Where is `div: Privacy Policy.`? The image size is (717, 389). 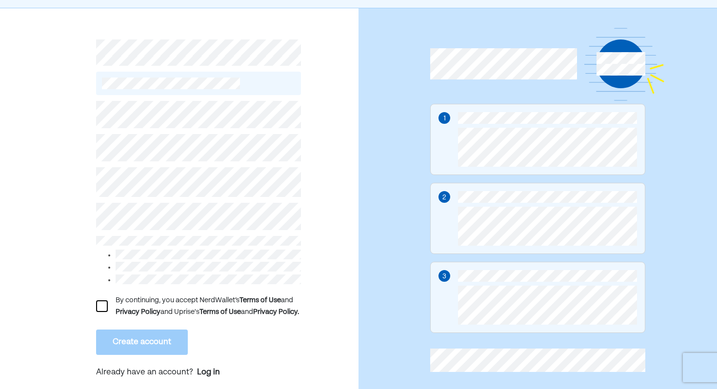
div: Privacy Policy. is located at coordinates (276, 312).